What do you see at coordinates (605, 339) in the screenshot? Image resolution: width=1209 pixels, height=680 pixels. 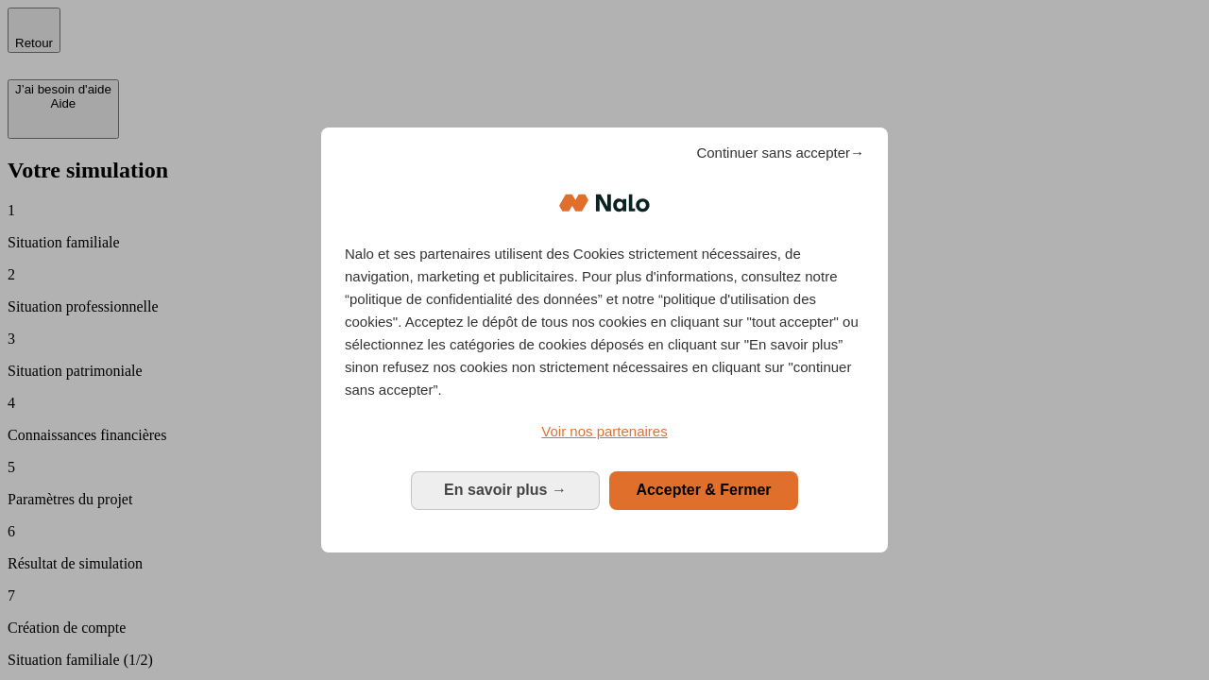 I see `div: Bienvenue chez Nalo Gestion du consentement` at bounding box center [605, 339].